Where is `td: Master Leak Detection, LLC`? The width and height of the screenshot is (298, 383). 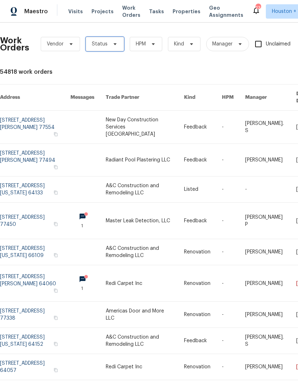
td: Master Leak Detection, LLC is located at coordinates (139, 221).